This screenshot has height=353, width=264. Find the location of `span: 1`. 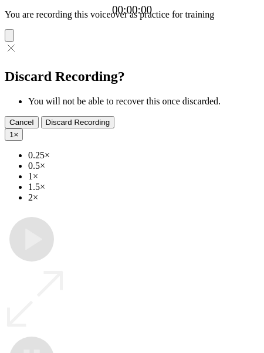

span: 1 is located at coordinates (11, 134).